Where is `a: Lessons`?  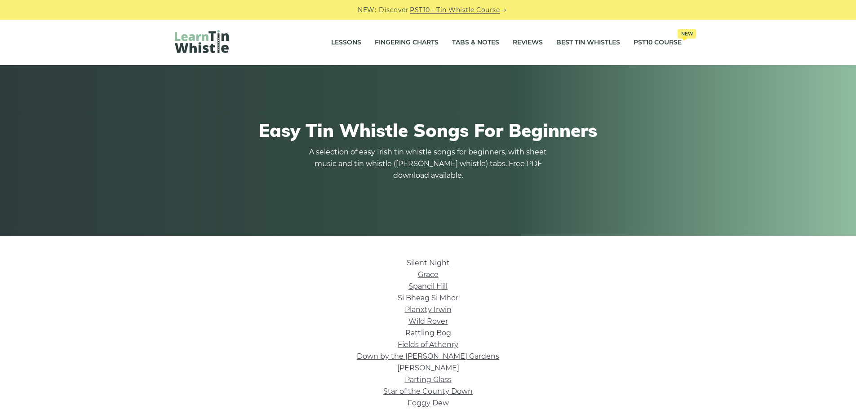
a: Lessons is located at coordinates (346, 43).